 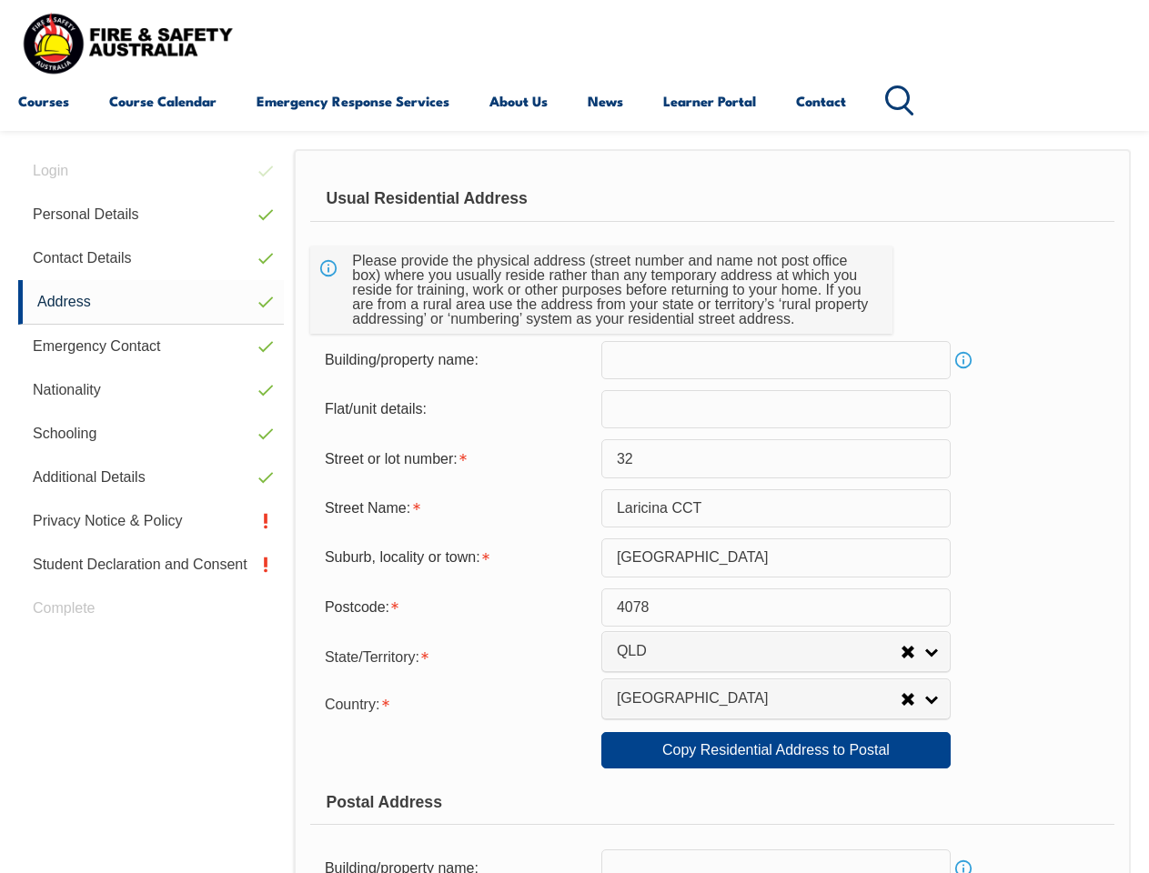 What do you see at coordinates (611, 290) in the screenshot?
I see `div: Please provide the physical address (street number and name not post office box) where you usuall...` at bounding box center [611, 290].